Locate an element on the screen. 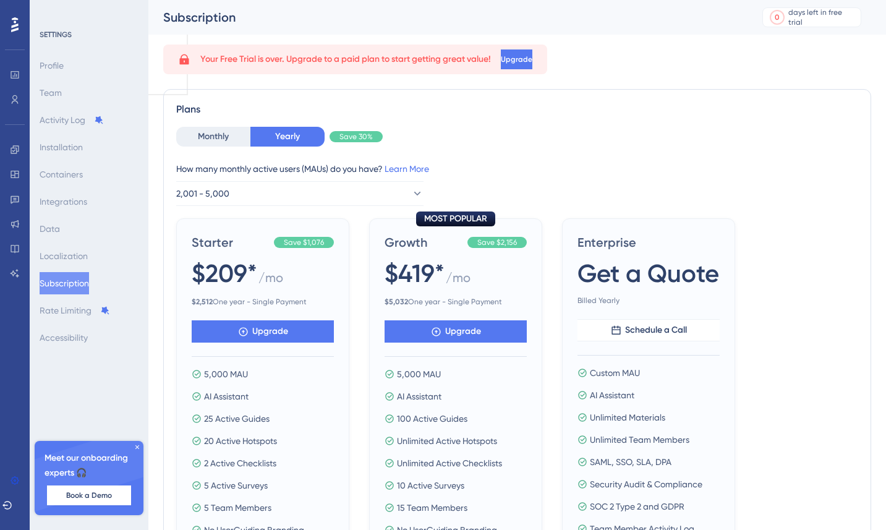 This screenshot has height=530, width=886. span: Starter is located at coordinates (230, 242).